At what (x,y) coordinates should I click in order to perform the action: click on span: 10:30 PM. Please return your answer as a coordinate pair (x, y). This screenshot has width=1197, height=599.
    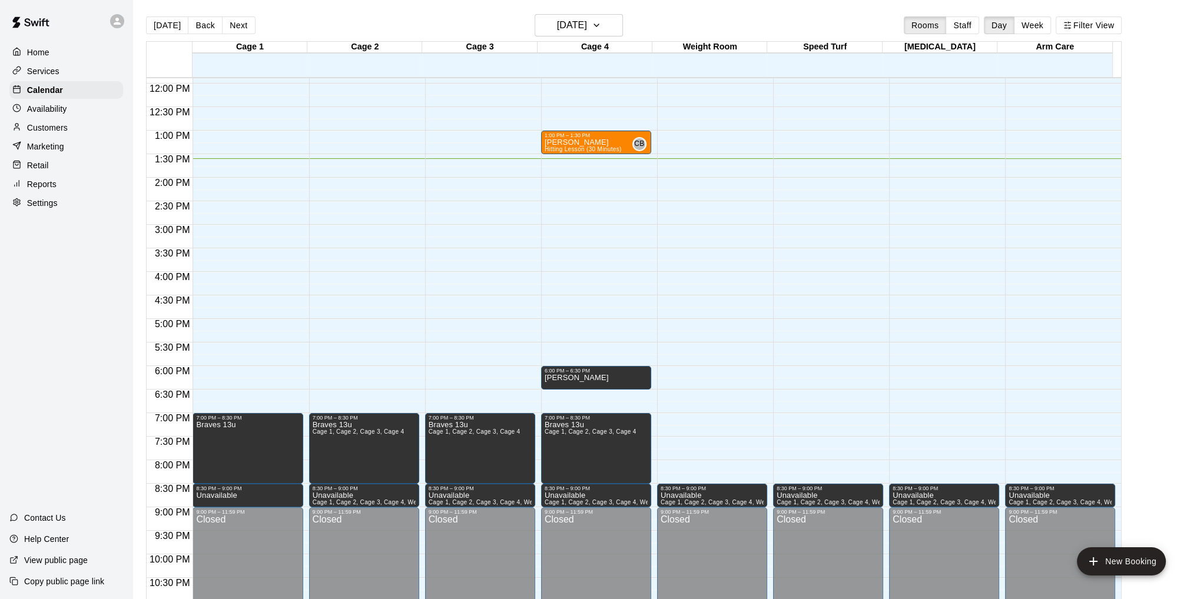
    Looking at the image, I should click on (170, 583).